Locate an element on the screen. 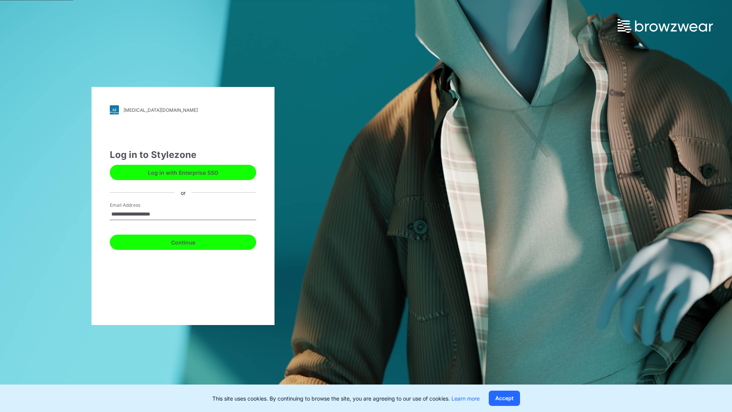 This screenshot has height=412, width=732. button: Accept is located at coordinates (505, 398).